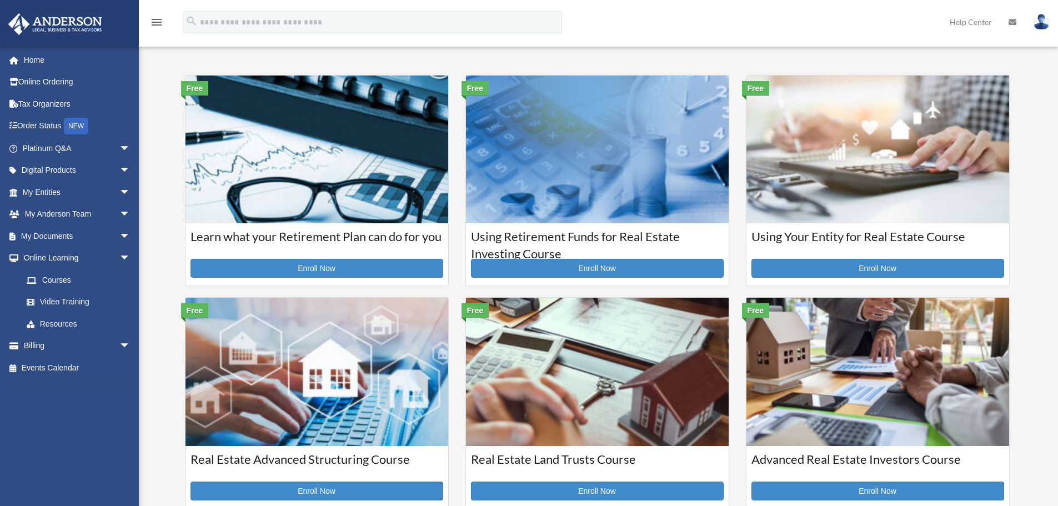 The height and width of the screenshot is (506, 1058). Describe the element at coordinates (77, 148) in the screenshot. I see `a: Platinum Q&Aarrow_drop_down` at that location.